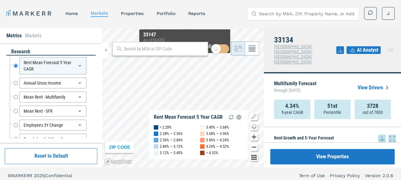 The image size is (401, 180). Describe the element at coordinates (171, 140) in the screenshot. I see `div: 2.56% — 2.84%` at that location.